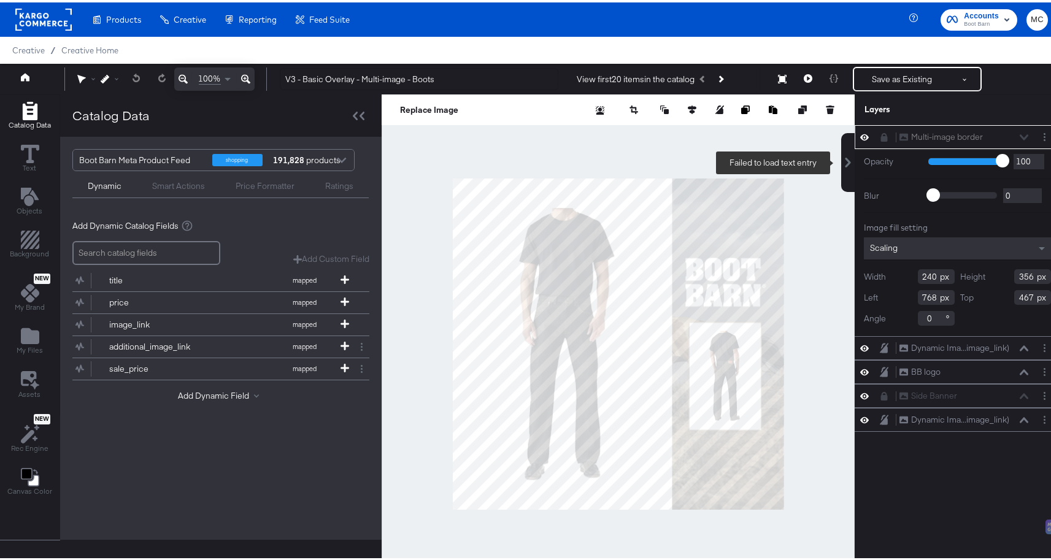  I want to click on div: title, so click(153, 278).